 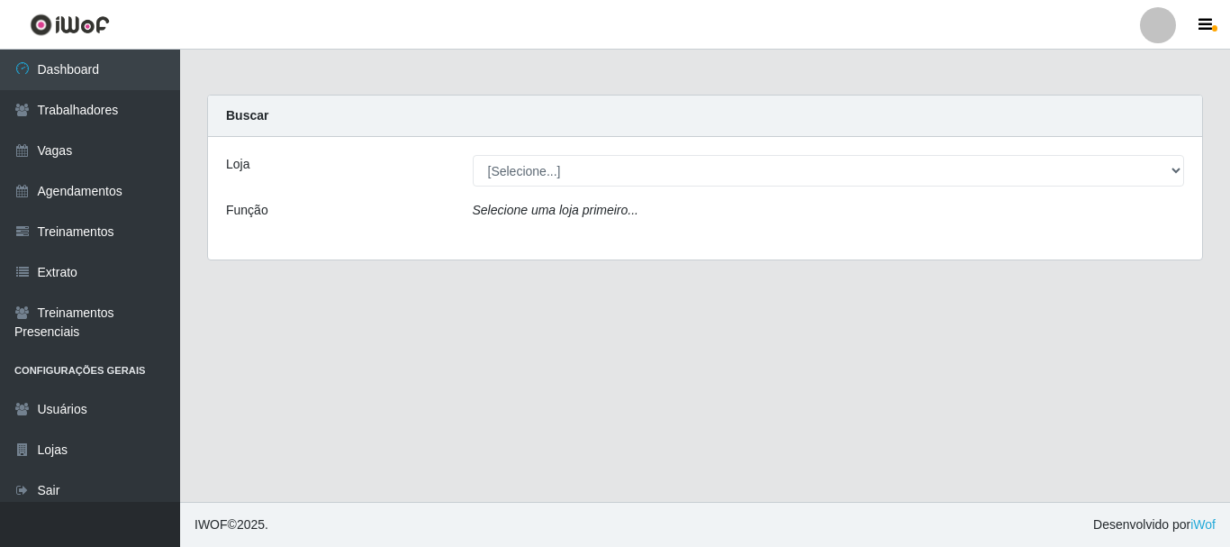 I want to click on span: Desenvolvido por, so click(x=1155, y=524).